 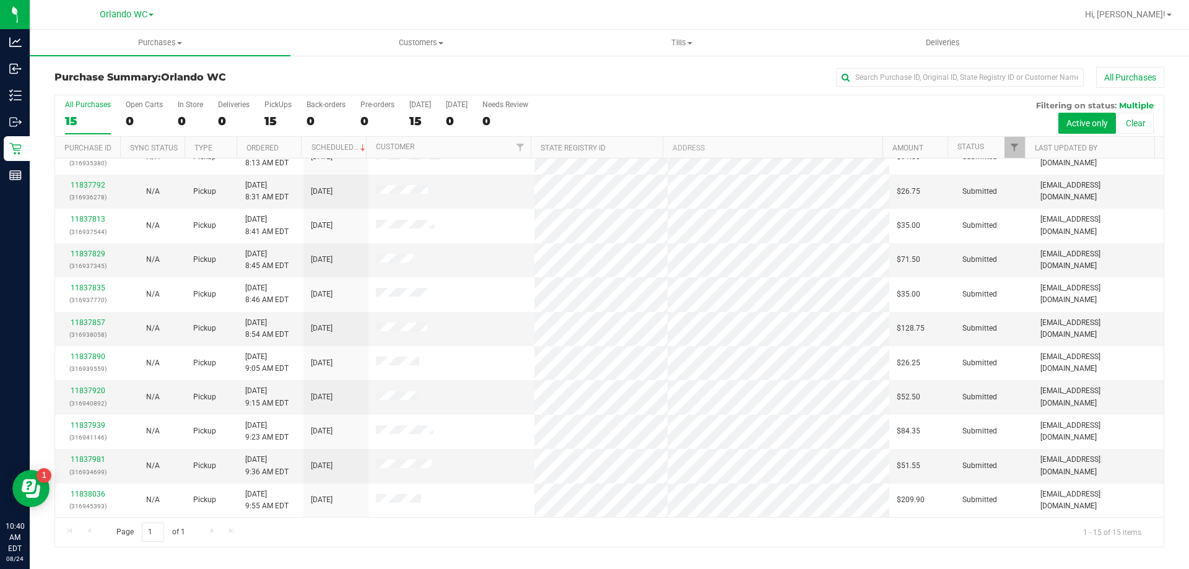 What do you see at coordinates (87, 266) in the screenshot?
I see `p: (316937345)` at bounding box center [87, 266].